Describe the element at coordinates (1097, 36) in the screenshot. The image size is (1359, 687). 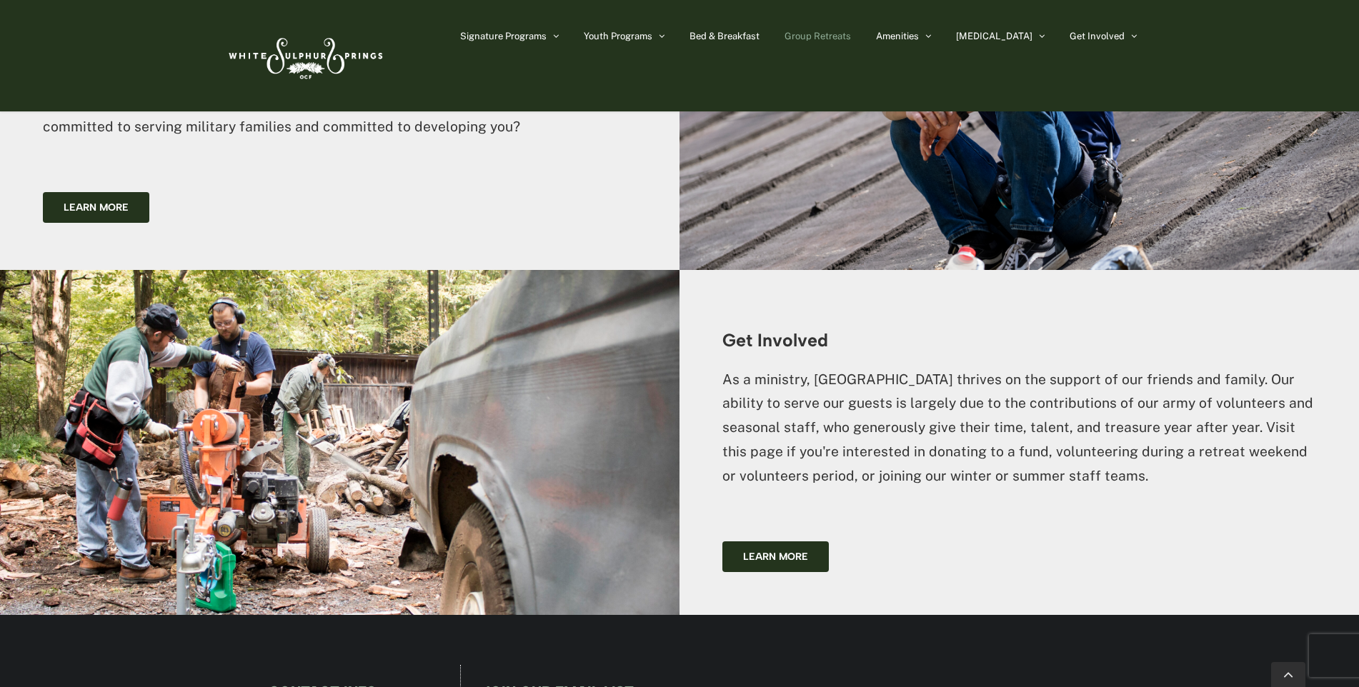
I see `span: Get Involved` at that location.